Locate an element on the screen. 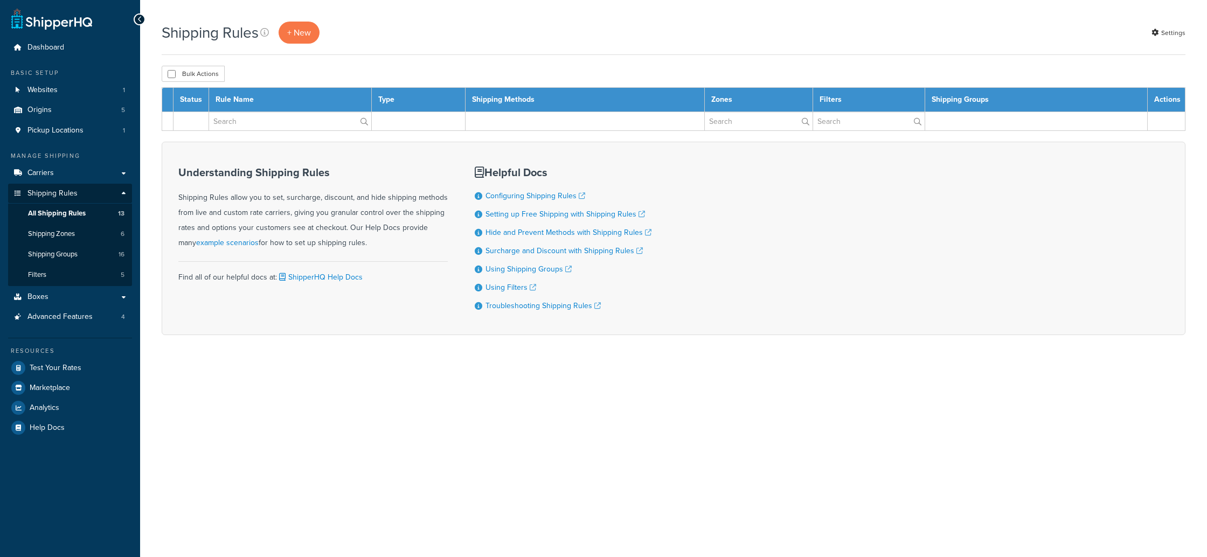 The height and width of the screenshot is (557, 1207). li: Origins is located at coordinates (70, 110).